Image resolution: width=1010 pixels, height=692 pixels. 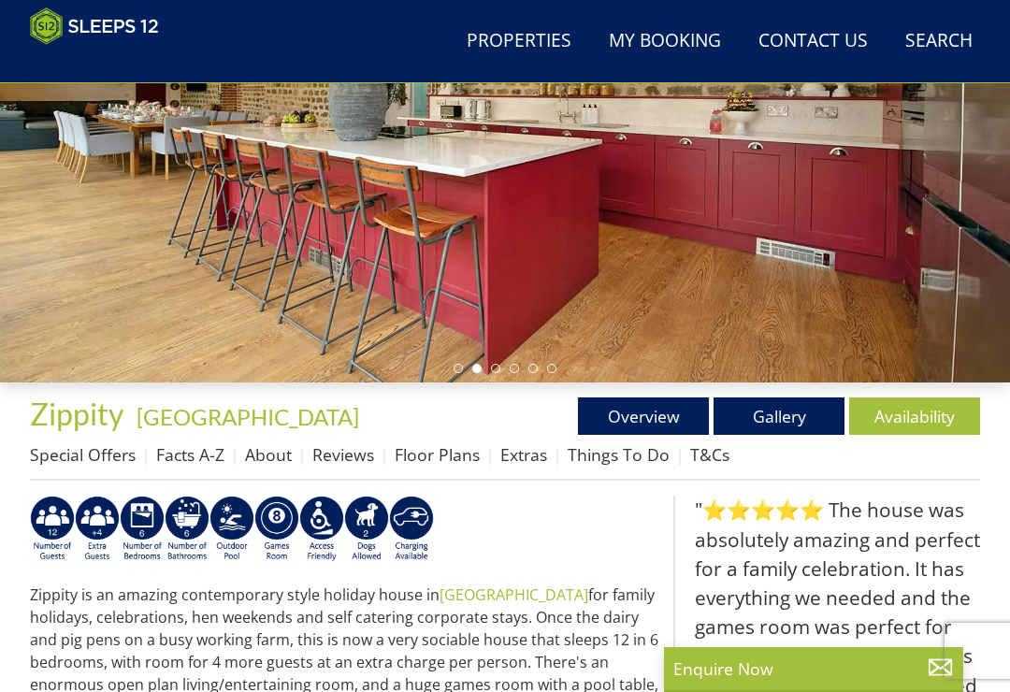 I want to click on a: Extras, so click(x=524, y=455).